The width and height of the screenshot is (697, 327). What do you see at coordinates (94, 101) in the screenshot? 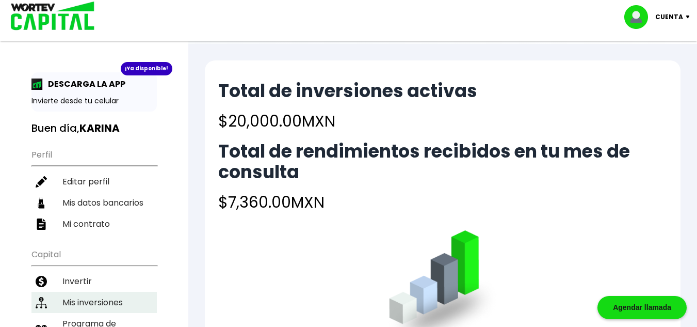
I see `p: Invierte desde tu celular` at bounding box center [94, 101].